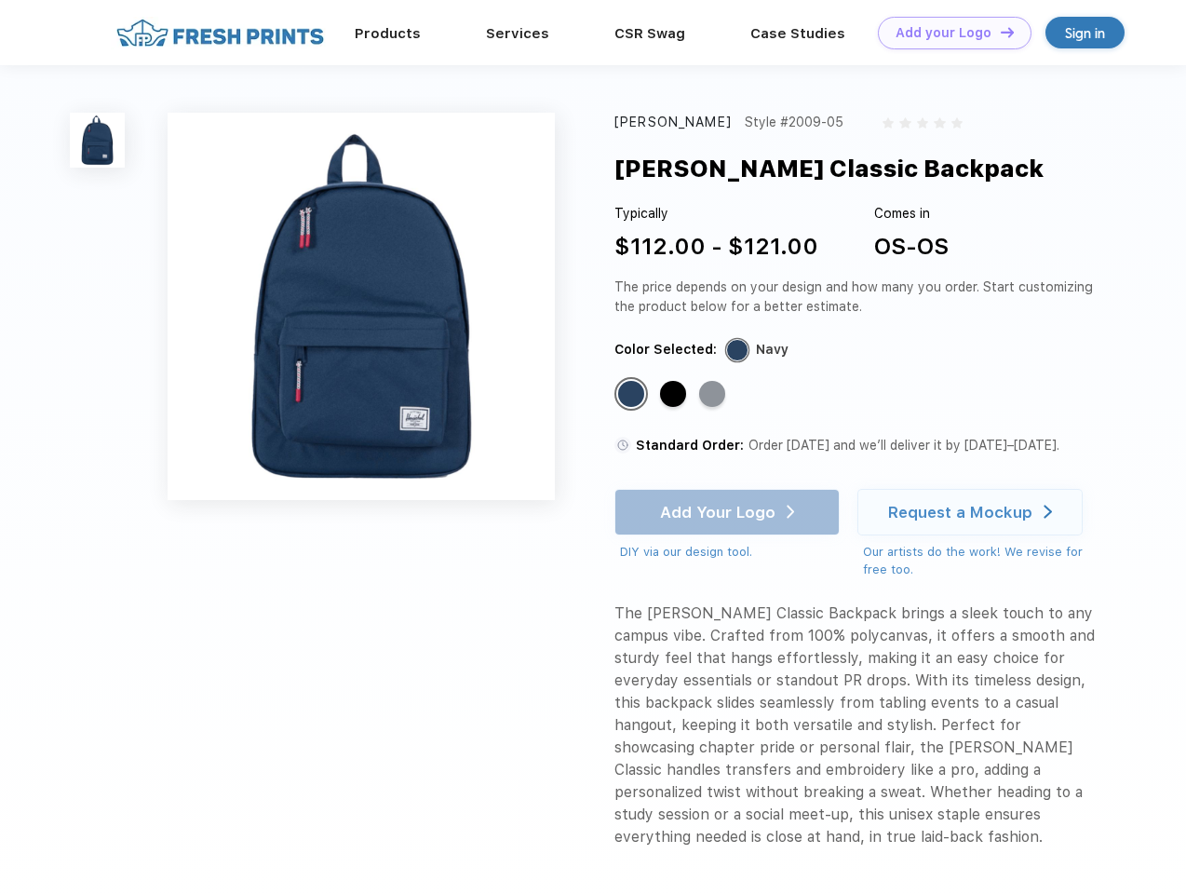  What do you see at coordinates (712, 394) in the screenshot?
I see `div: Raven Crosshatch` at bounding box center [712, 394].